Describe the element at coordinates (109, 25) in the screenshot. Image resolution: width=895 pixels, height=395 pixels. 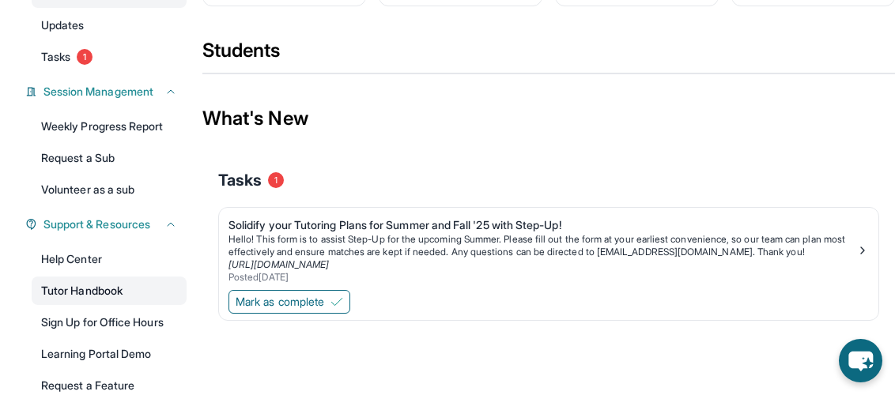
I see `a: Updates` at that location.